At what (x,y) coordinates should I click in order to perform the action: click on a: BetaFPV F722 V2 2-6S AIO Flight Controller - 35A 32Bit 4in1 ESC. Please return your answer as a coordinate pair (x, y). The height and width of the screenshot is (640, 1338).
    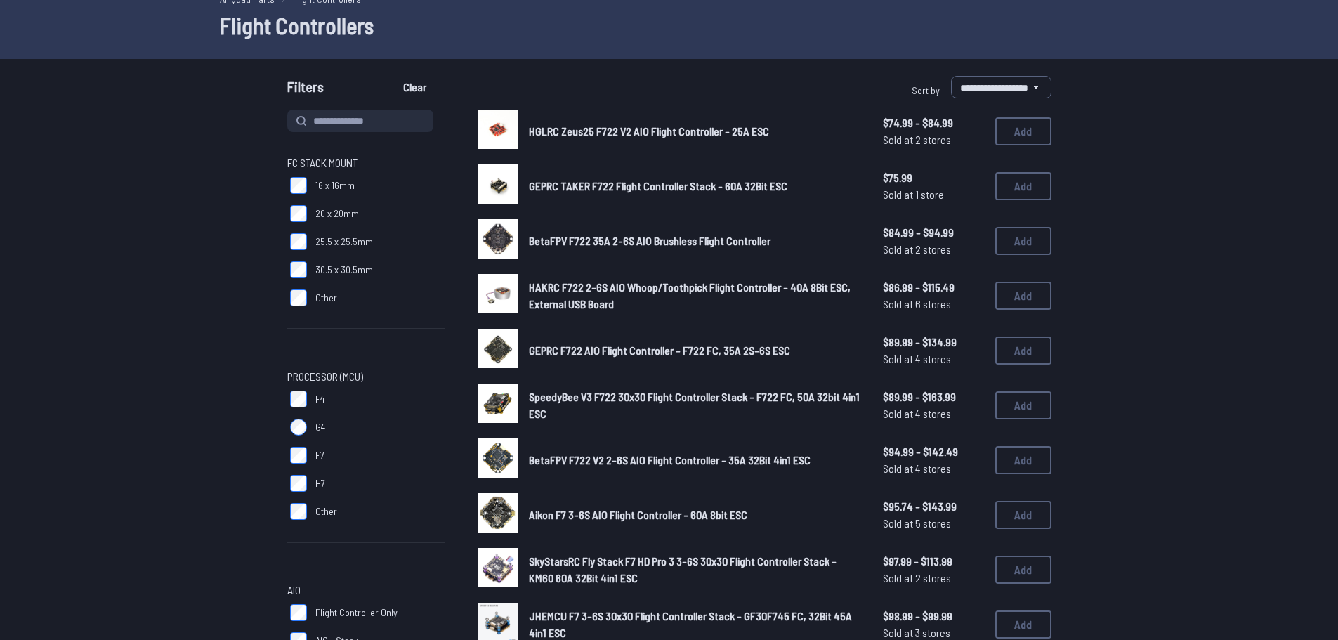
    Looking at the image, I should click on (694, 460).